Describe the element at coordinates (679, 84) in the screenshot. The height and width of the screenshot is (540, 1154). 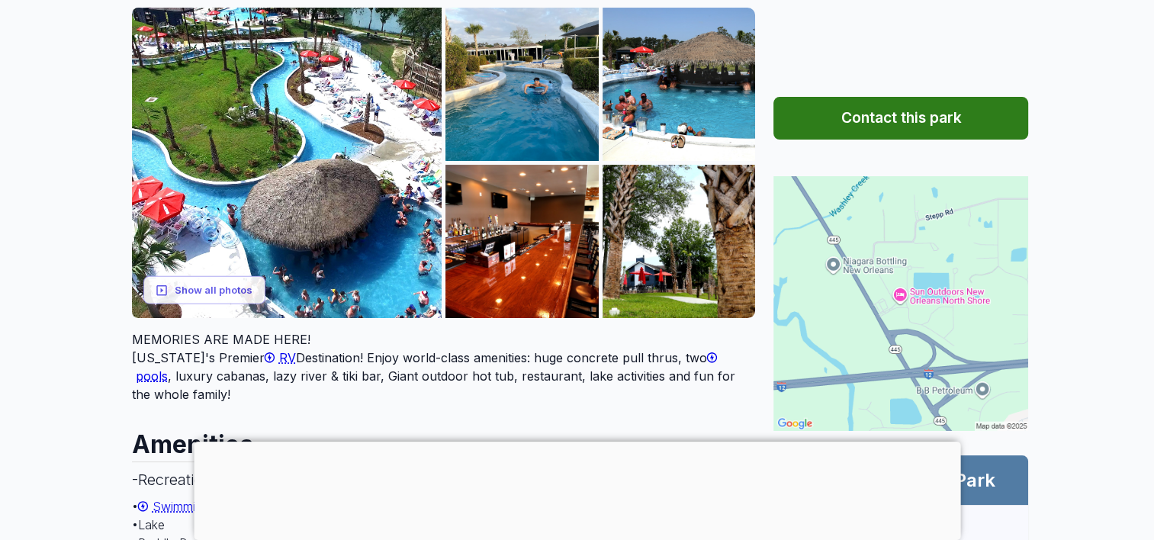
I see `img: AAcXr8r74EFB_gotB1HQKOhHs1gUpMzSOdLYySHMrbCz55h_iGyEwbVW6rzIOLSJu-w7OINnnOYruzWhtGvbOmDyrOv_x0RoA...` at that location.